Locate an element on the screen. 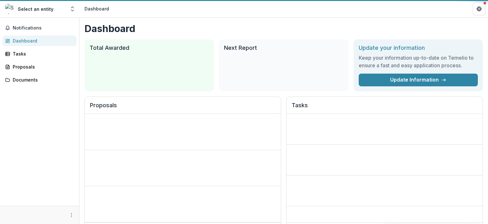 The image size is (488, 224). a: Proposals is located at coordinates (39, 67).